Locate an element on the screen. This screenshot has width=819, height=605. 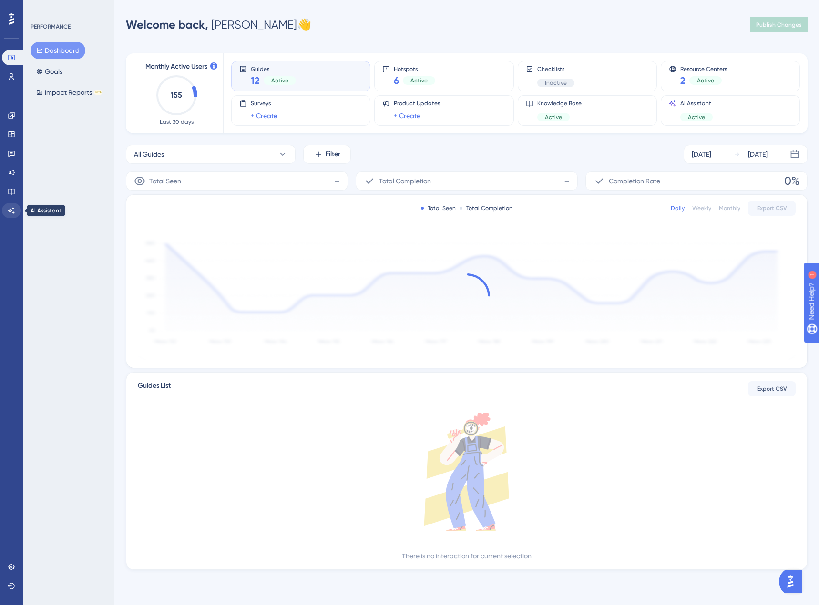
div: Total Seen is located at coordinates (438, 208).